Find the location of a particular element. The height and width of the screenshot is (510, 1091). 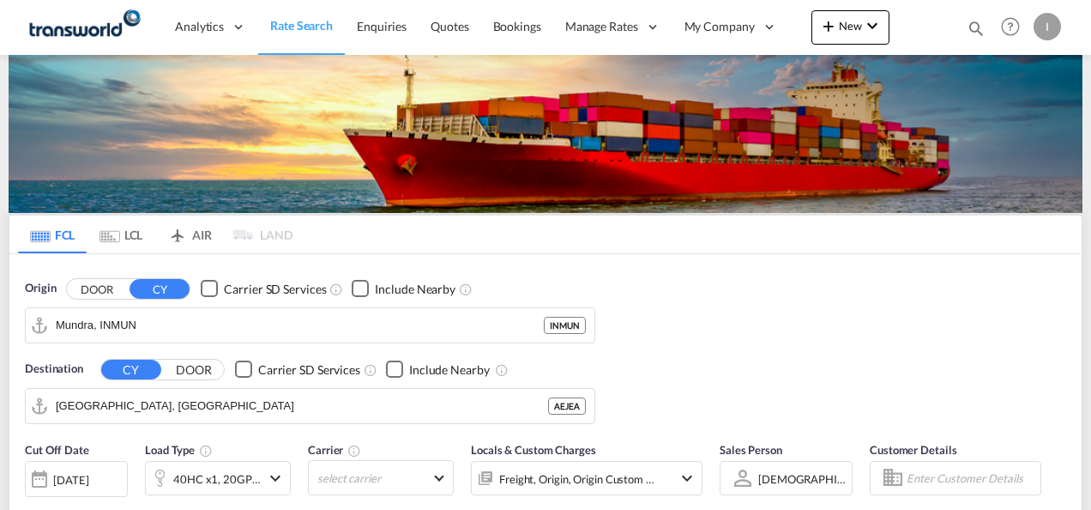

span: Rate Search is located at coordinates (301, 25).